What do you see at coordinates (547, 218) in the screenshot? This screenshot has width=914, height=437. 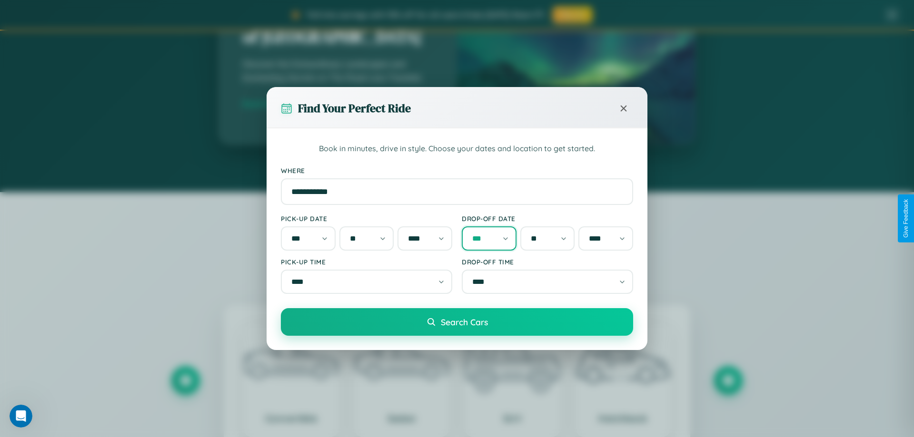 I see `label: Drop-off Date` at bounding box center [547, 218].